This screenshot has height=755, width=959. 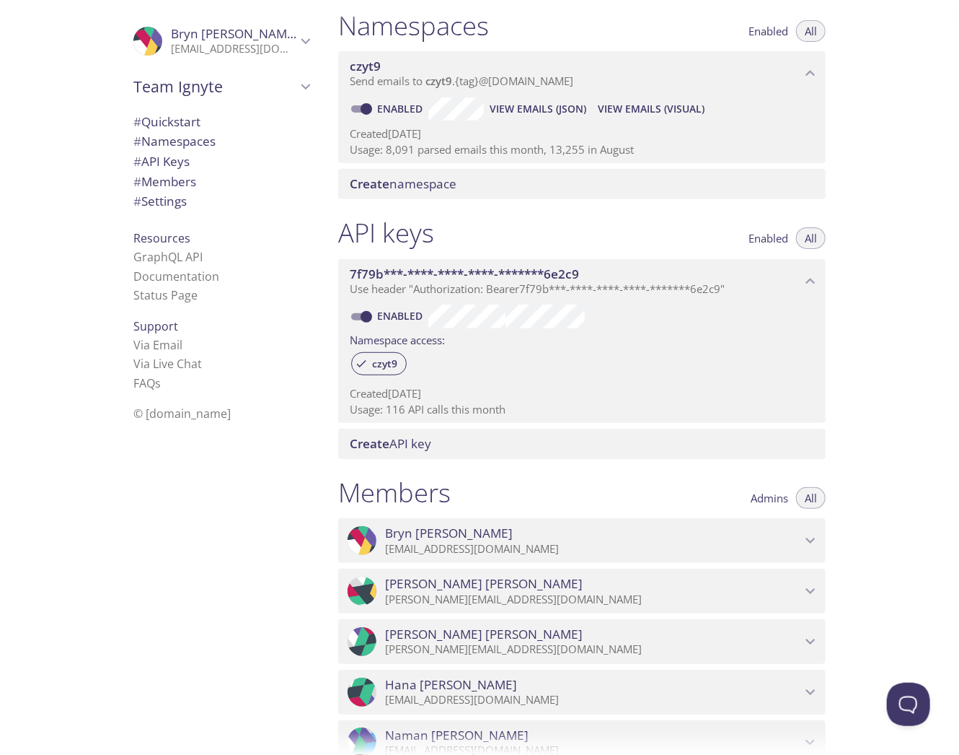 What do you see at coordinates (395, 492) in the screenshot?
I see `h1: Members` at bounding box center [395, 492].